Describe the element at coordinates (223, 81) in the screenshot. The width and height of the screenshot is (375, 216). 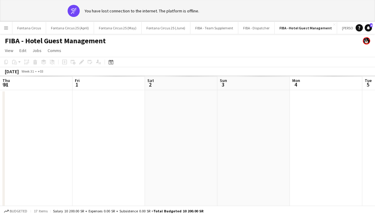
I see `span: Sun` at that location.